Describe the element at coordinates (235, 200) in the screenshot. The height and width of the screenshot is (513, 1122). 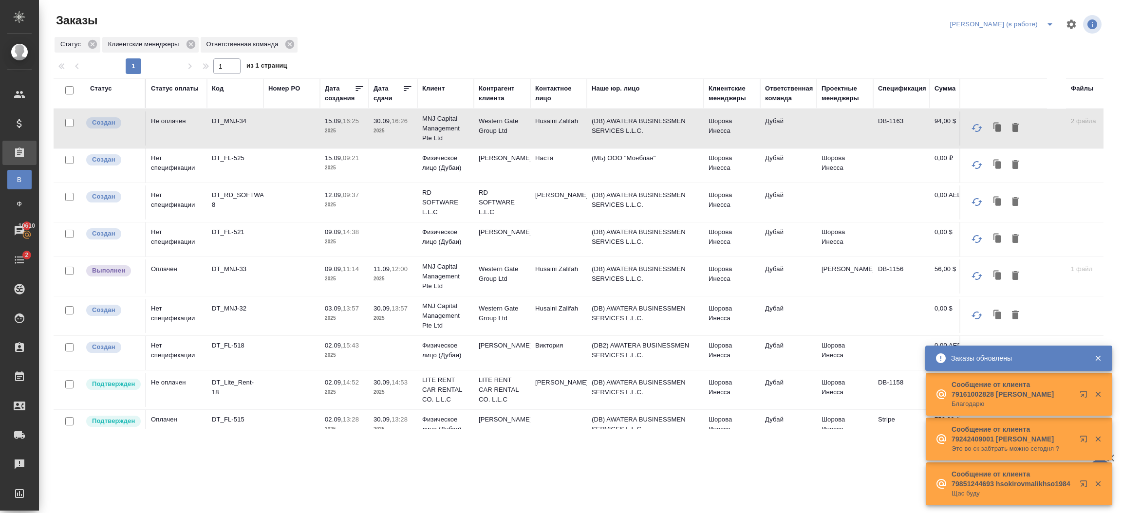
I see `p: DT_RD_SOFTWARE-8` at that location.